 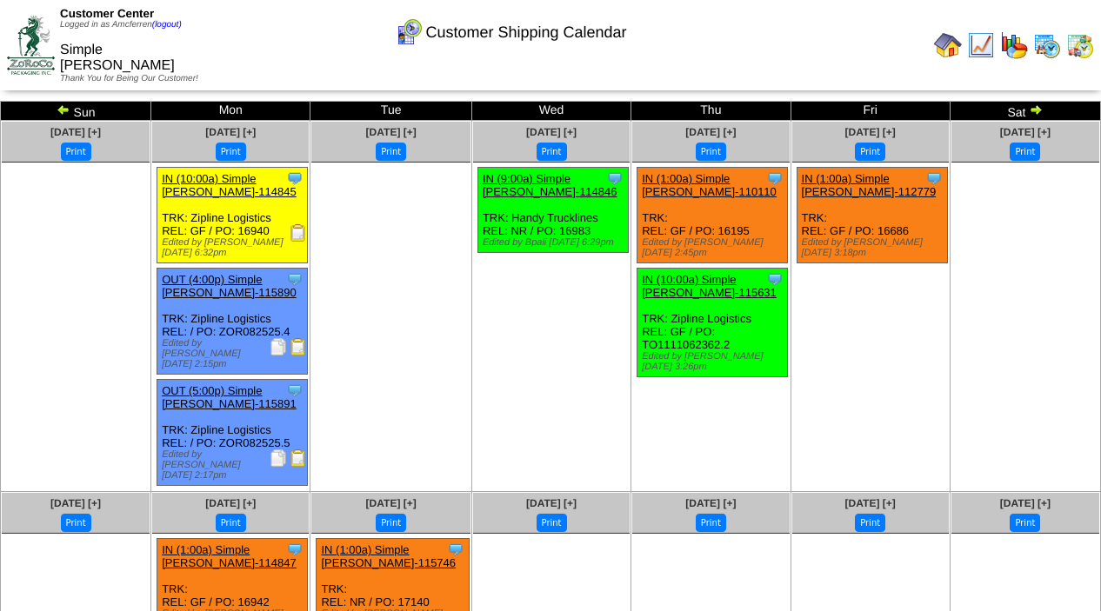 What do you see at coordinates (1047, 45) in the screenshot?
I see `img: calendarprod.gif` at bounding box center [1047, 45].